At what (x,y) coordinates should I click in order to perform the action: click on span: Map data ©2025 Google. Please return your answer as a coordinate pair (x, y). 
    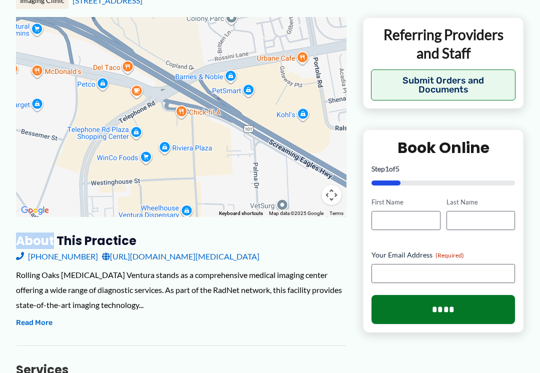
    Looking at the image, I should click on (296, 213).